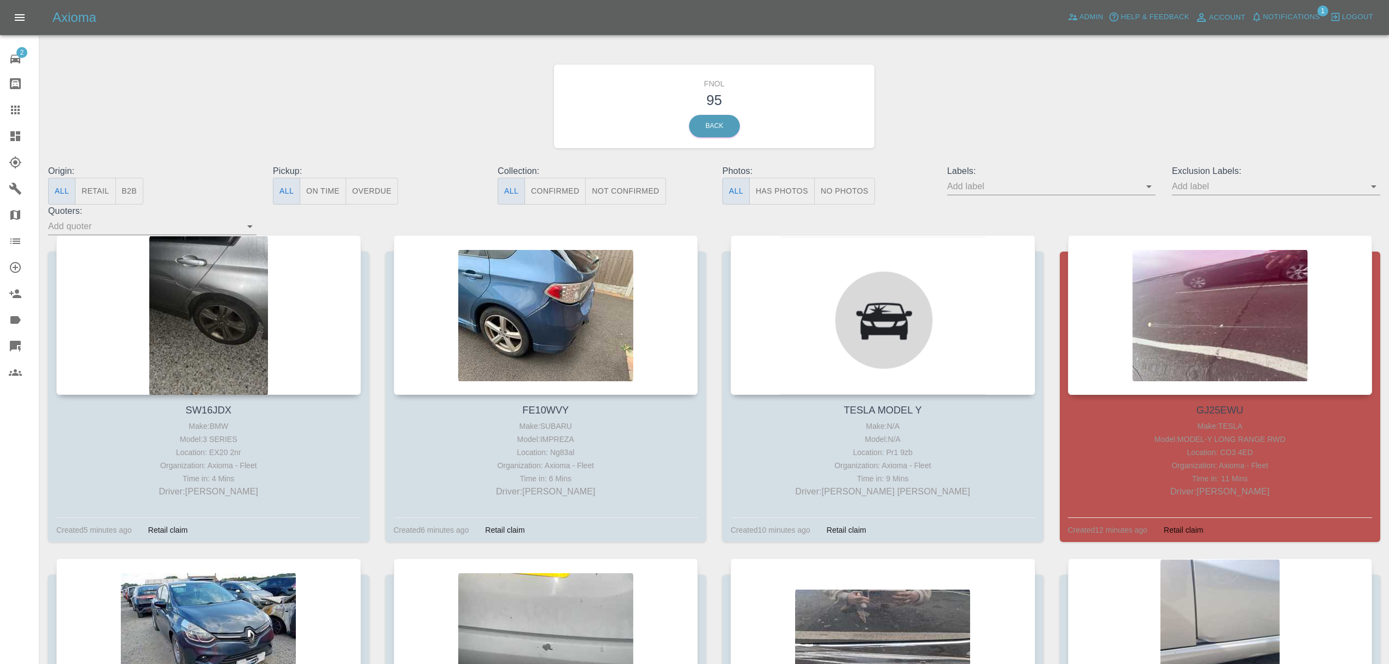  Describe the element at coordinates (770, 530) in the screenshot. I see `div: Created 10 minutes ago` at that location.